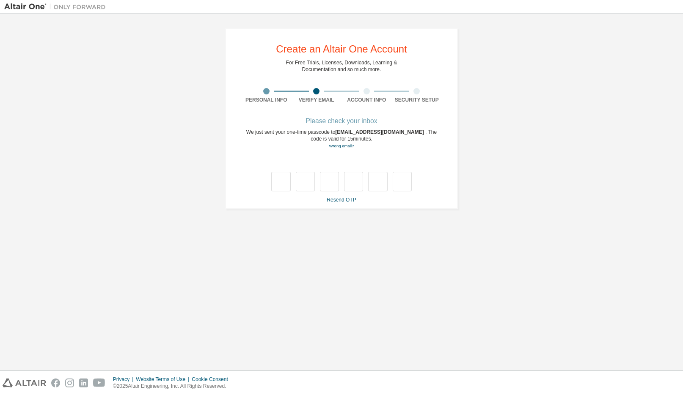 This screenshot has width=683, height=395. What do you see at coordinates (341, 121) in the screenshot?
I see `div: Please check your inbox` at bounding box center [341, 121].